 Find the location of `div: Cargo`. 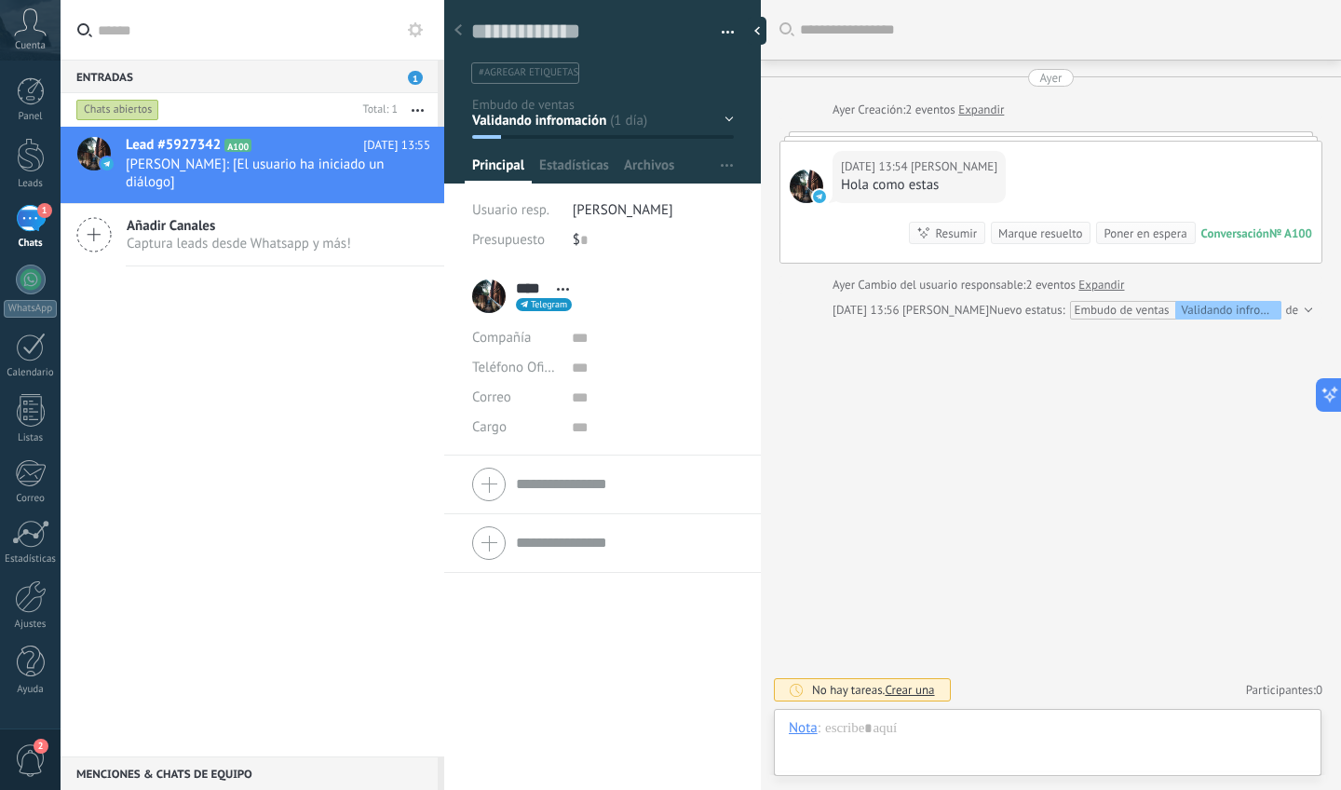

div: Cargo is located at coordinates (515, 427).